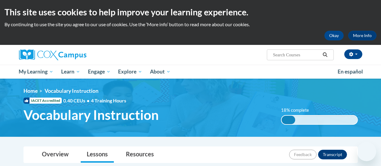 Image resolution: width=381 pixels, height=166 pixels. Describe the element at coordinates (53, 55) in the screenshot. I see `img: Cox Campus` at that location.